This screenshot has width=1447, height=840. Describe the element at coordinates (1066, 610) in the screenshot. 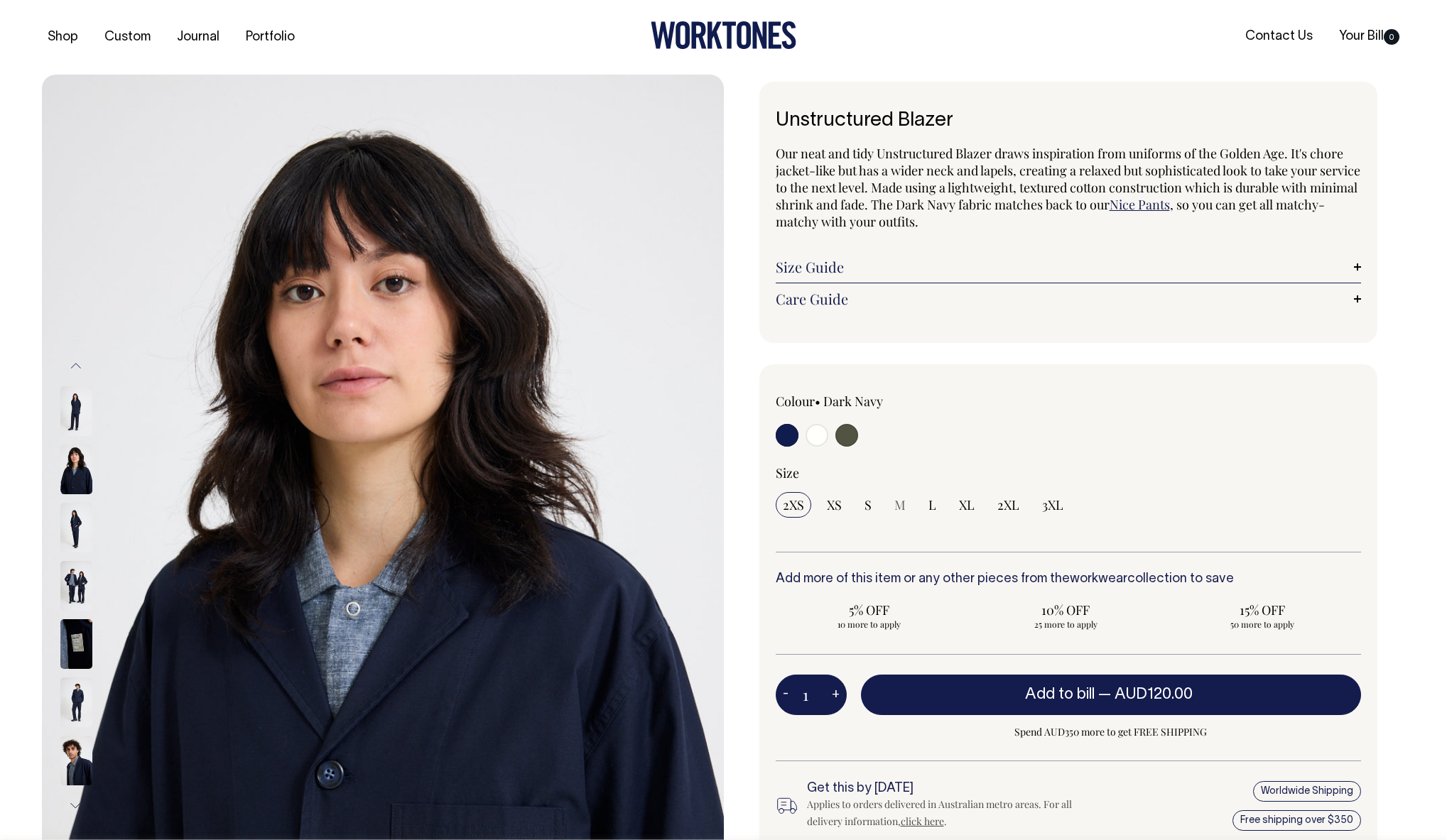

I see `span: 10% OFF` at that location.